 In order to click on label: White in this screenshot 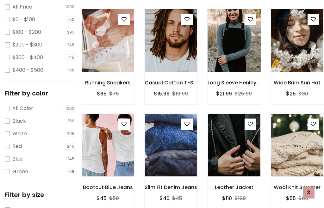, I will do `click(20, 134)`.